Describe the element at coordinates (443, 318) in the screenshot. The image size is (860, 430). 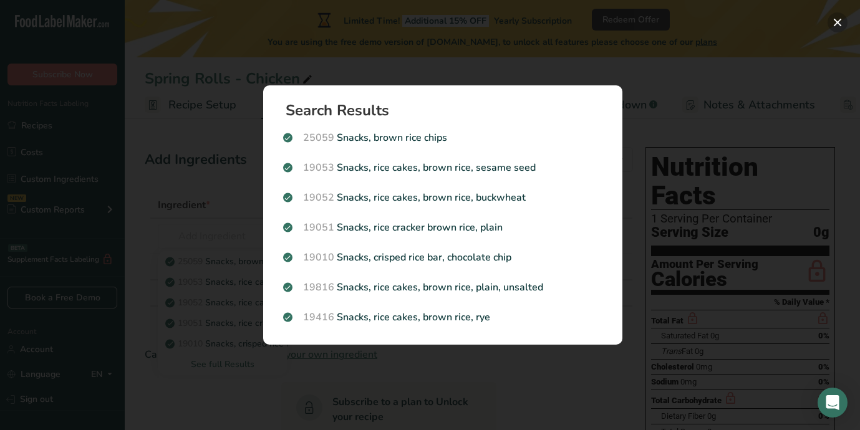
I see `p: Snacks, rice cakes, brown rice, rye` at that location.